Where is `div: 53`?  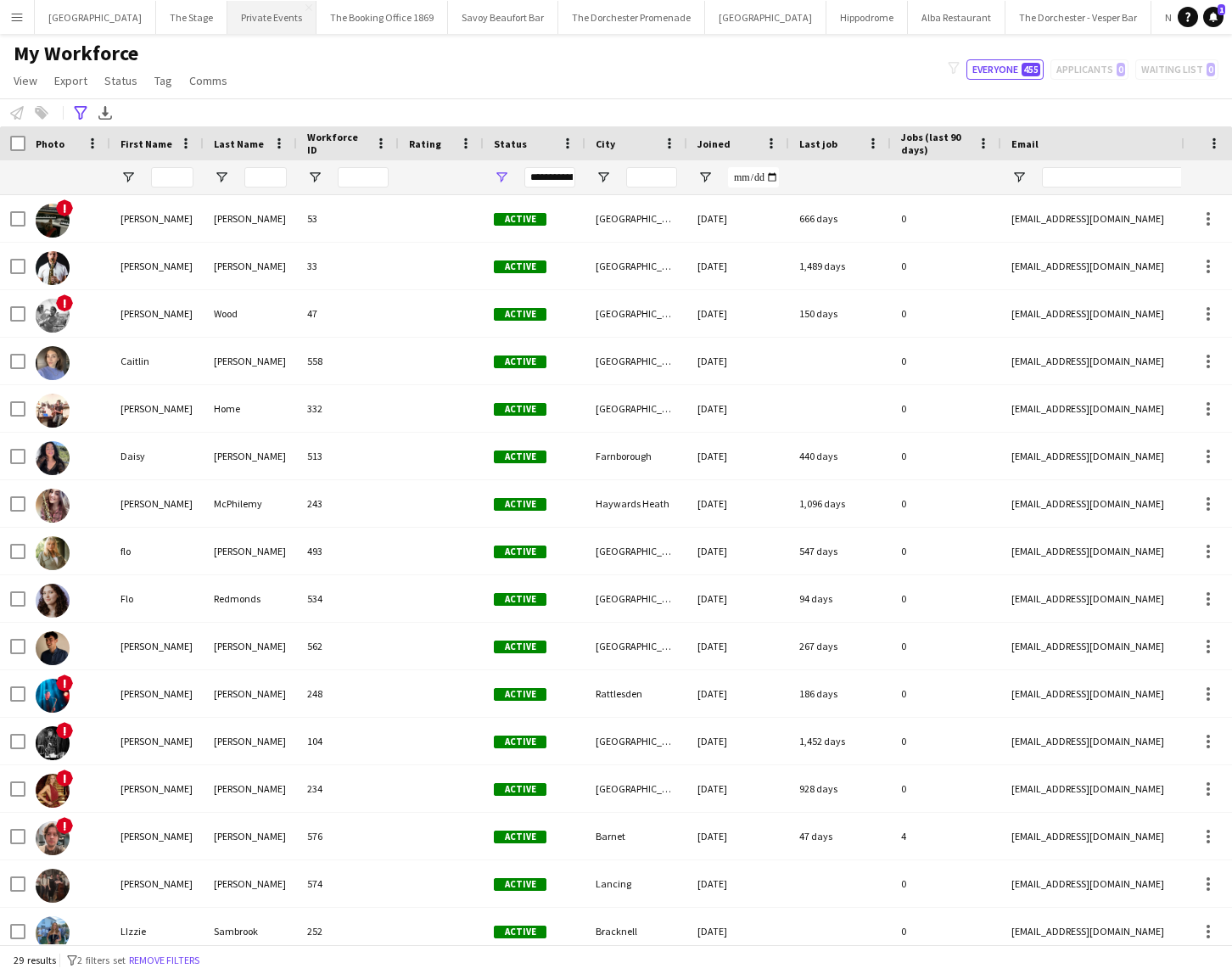
div: 53 is located at coordinates (348, 218).